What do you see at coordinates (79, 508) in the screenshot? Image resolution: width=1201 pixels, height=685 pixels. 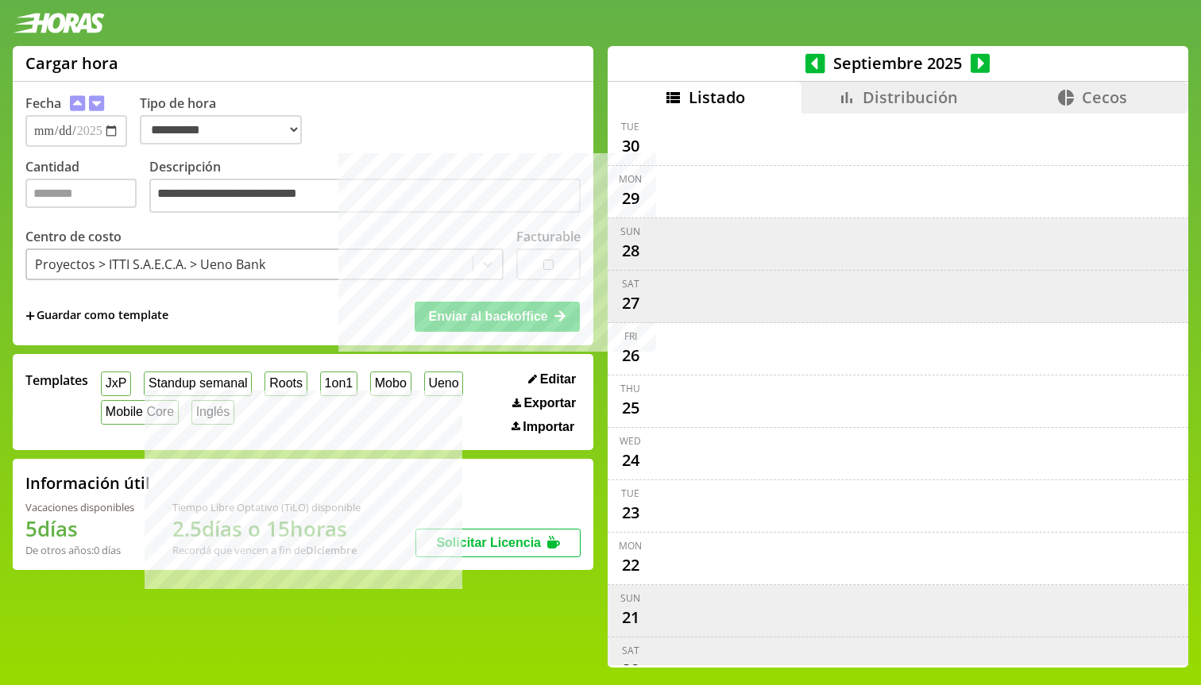 I see `div: Vacaciones disponibles` at bounding box center [79, 508].